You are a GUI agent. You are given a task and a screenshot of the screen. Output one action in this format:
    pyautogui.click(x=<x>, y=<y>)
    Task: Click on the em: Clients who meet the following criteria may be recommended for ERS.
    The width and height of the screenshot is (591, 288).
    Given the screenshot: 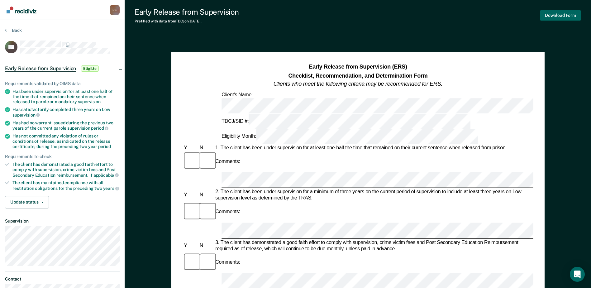 What is the action you would take?
    pyautogui.click(x=358, y=84)
    